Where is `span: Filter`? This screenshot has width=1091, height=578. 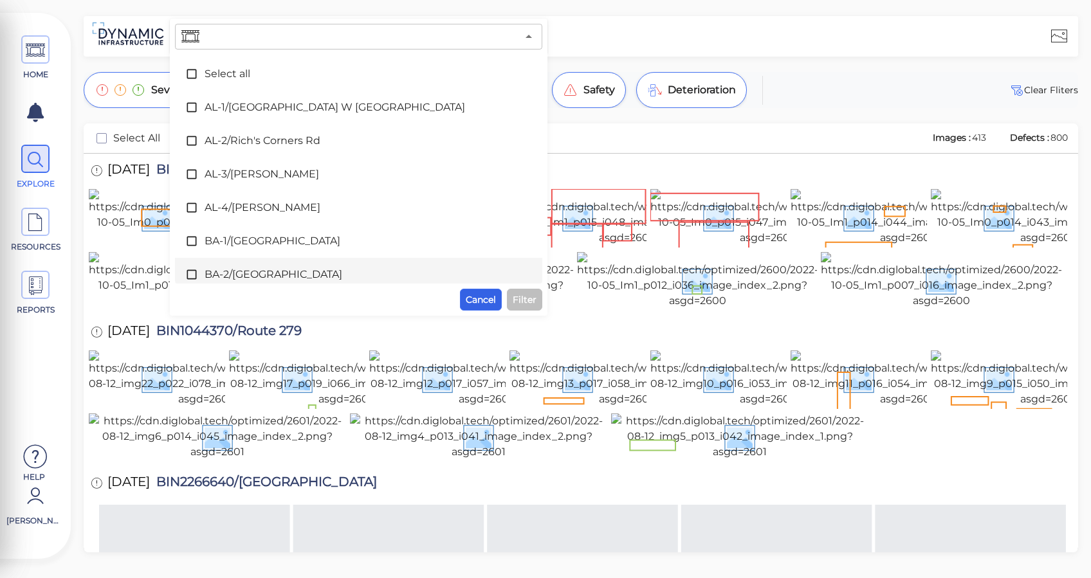
span: Filter is located at coordinates (524, 300).